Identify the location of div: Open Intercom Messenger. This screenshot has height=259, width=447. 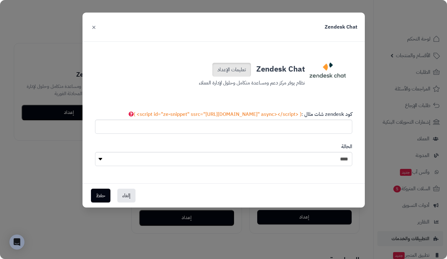
(17, 242).